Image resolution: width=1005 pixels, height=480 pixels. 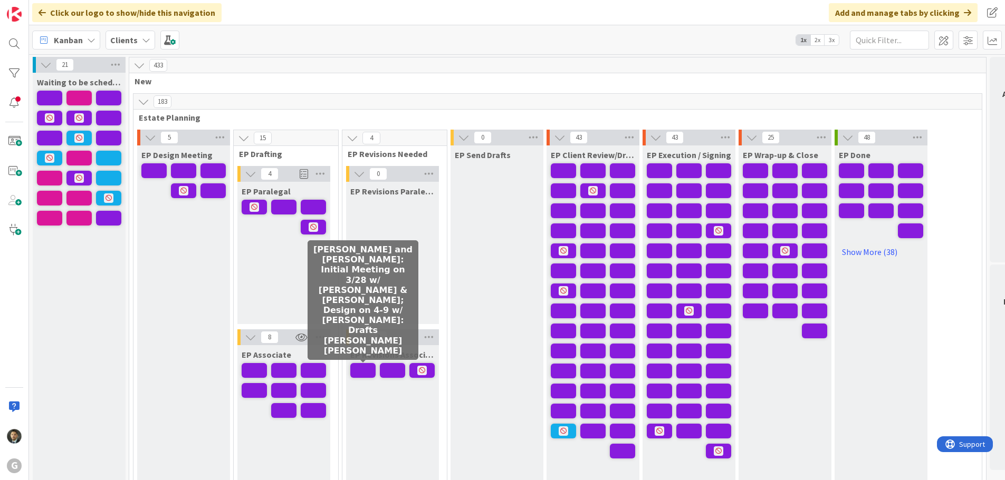 I want to click on span: Estate Planning, so click(x=553, y=118).